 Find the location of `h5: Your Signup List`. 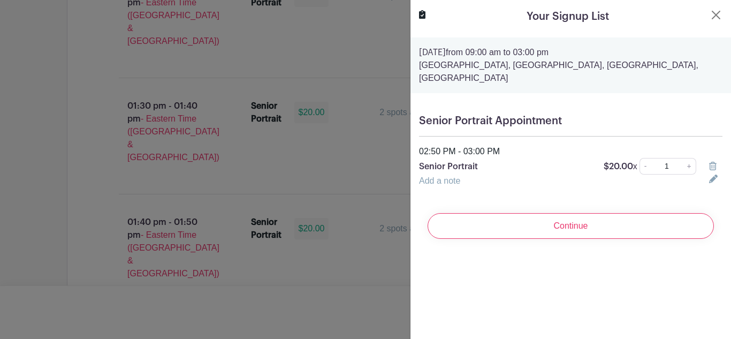

h5: Your Signup List is located at coordinates (568, 17).